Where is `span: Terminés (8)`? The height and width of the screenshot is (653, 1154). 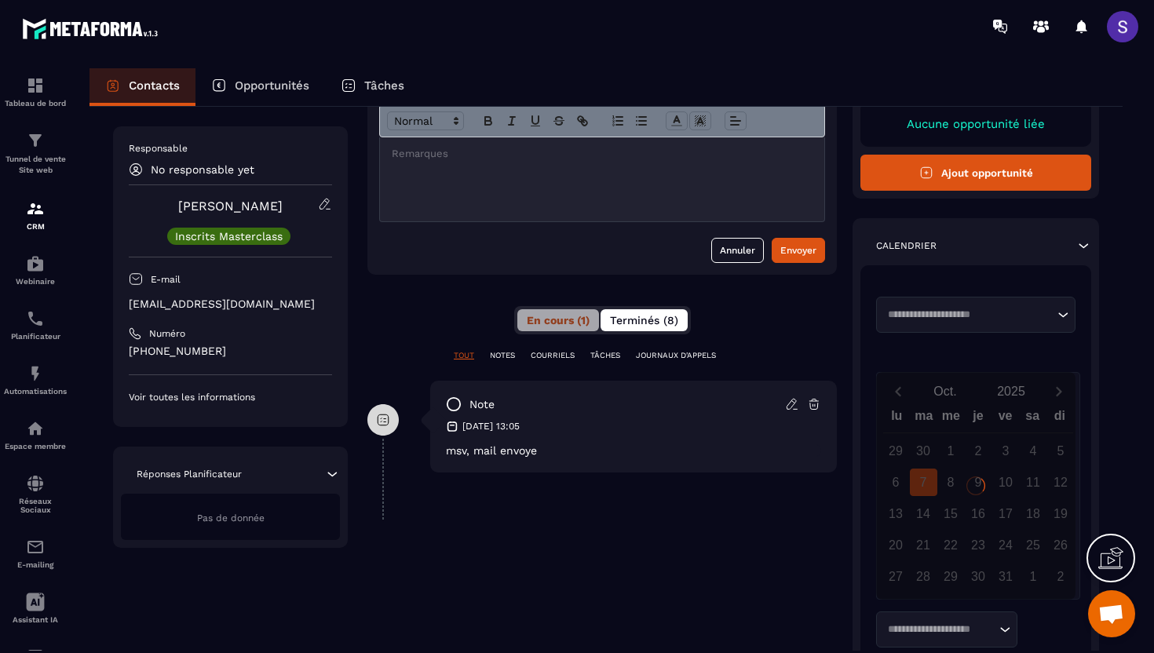 span: Terminés (8) is located at coordinates (644, 320).